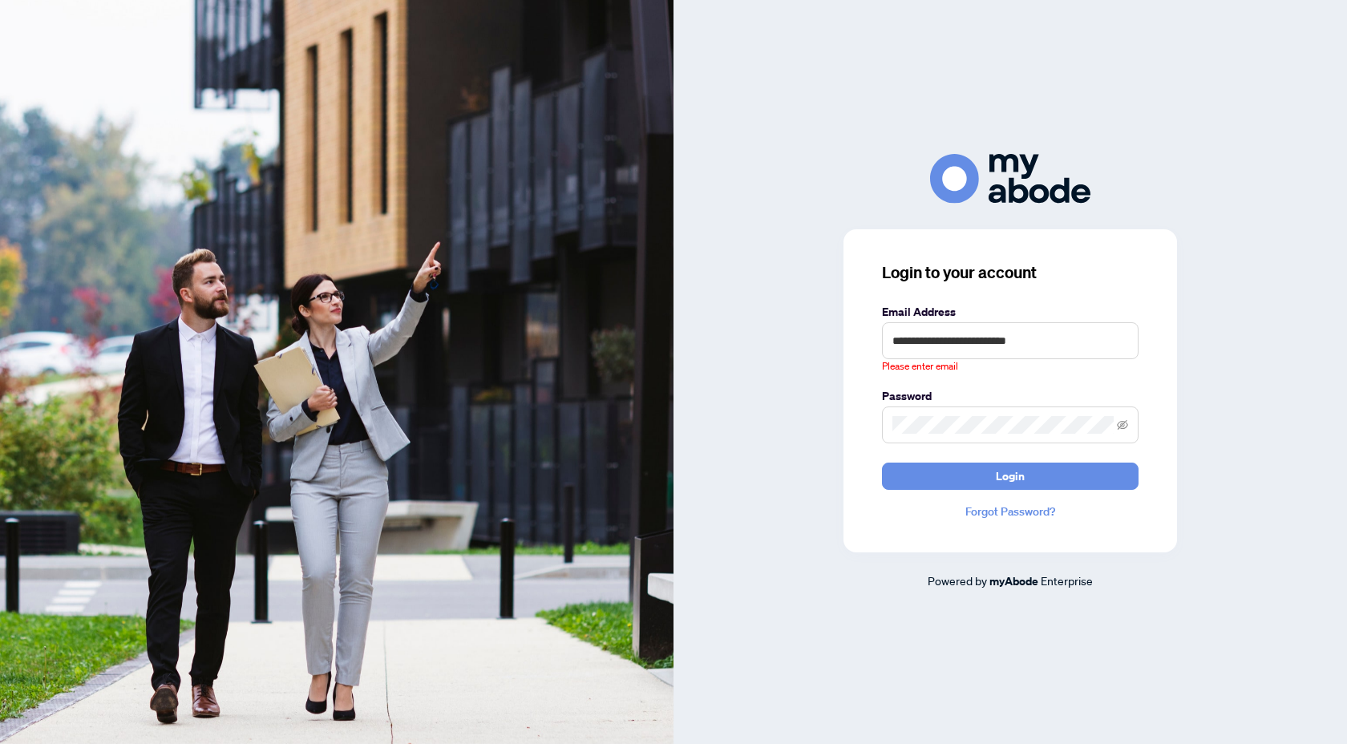  Describe the element at coordinates (1010, 273) in the screenshot. I see `h3: Login to your account` at that location.